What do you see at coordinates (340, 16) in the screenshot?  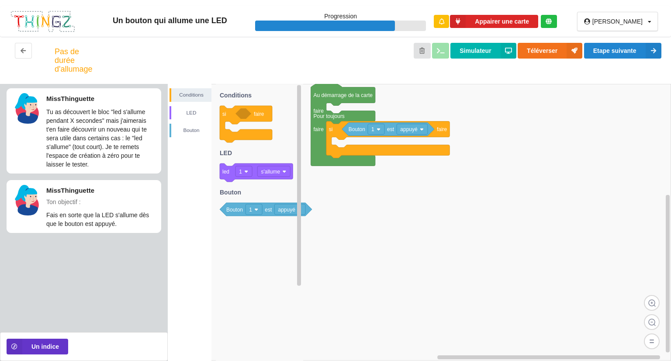 I see `p: Progression` at bounding box center [340, 16].